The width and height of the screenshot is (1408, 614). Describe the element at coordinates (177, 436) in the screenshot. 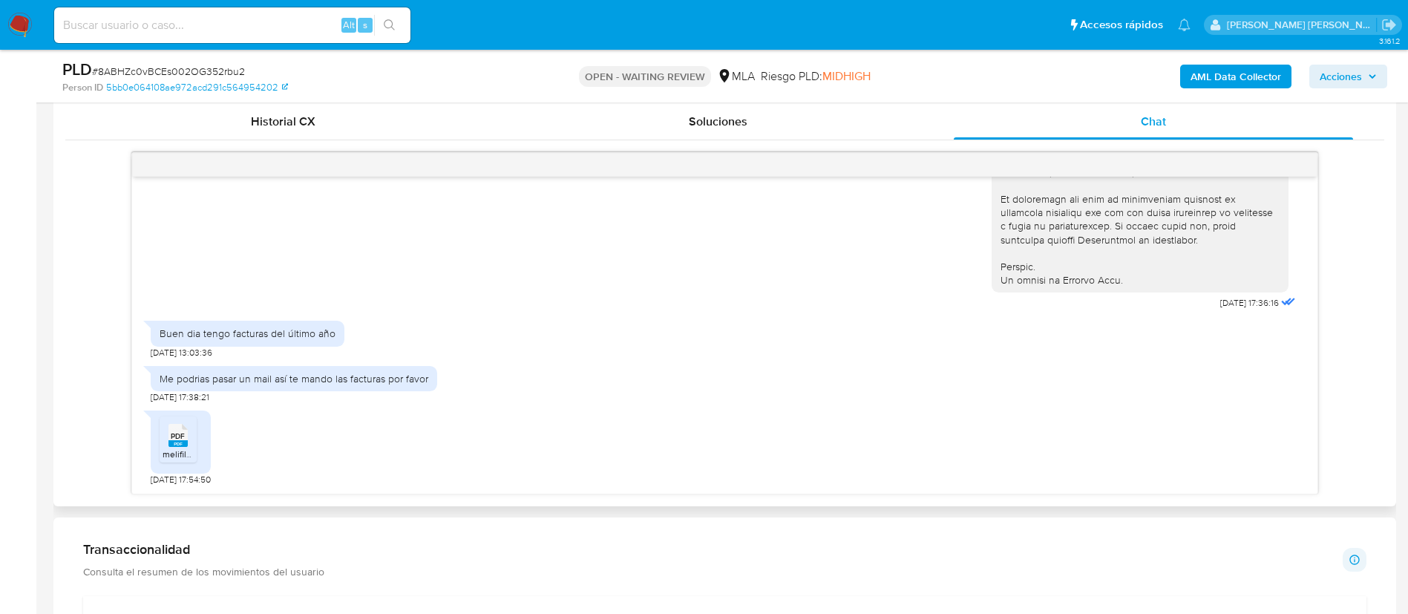

I see `span: PDF` at that location.